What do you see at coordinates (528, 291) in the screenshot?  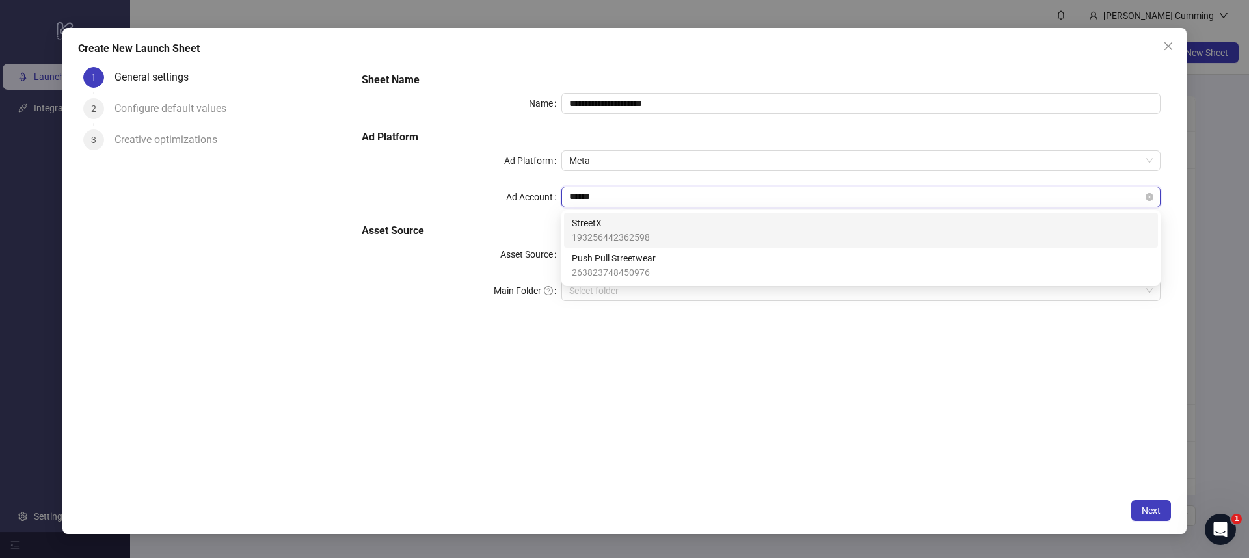 I see `label: Main Folder` at bounding box center [528, 291].